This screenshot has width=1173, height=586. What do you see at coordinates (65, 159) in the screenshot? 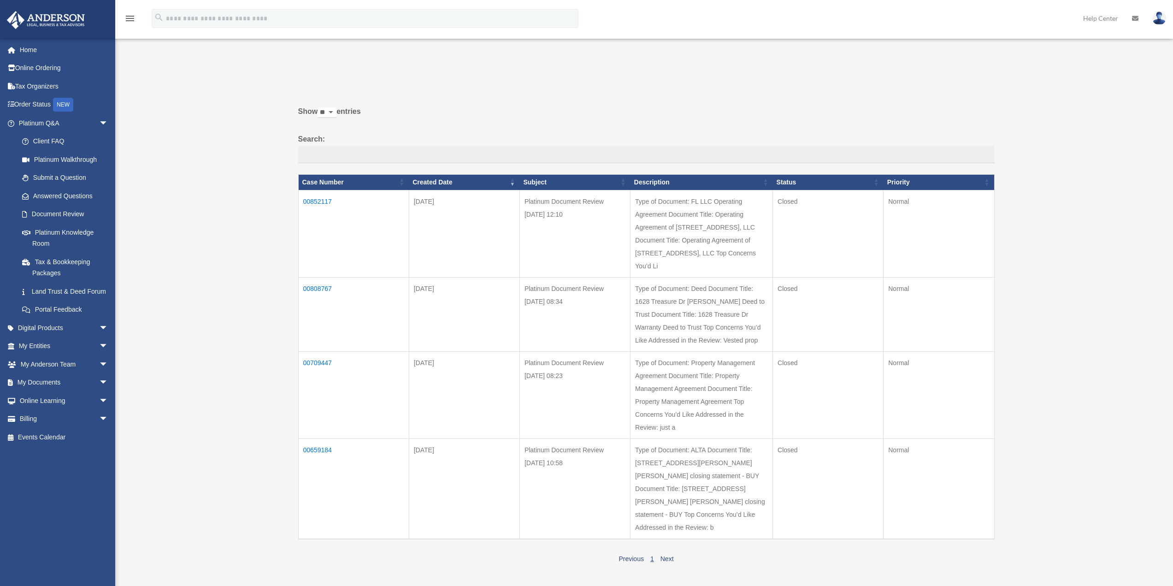
I see `a: Platinum Walkthrough` at bounding box center [65, 159].